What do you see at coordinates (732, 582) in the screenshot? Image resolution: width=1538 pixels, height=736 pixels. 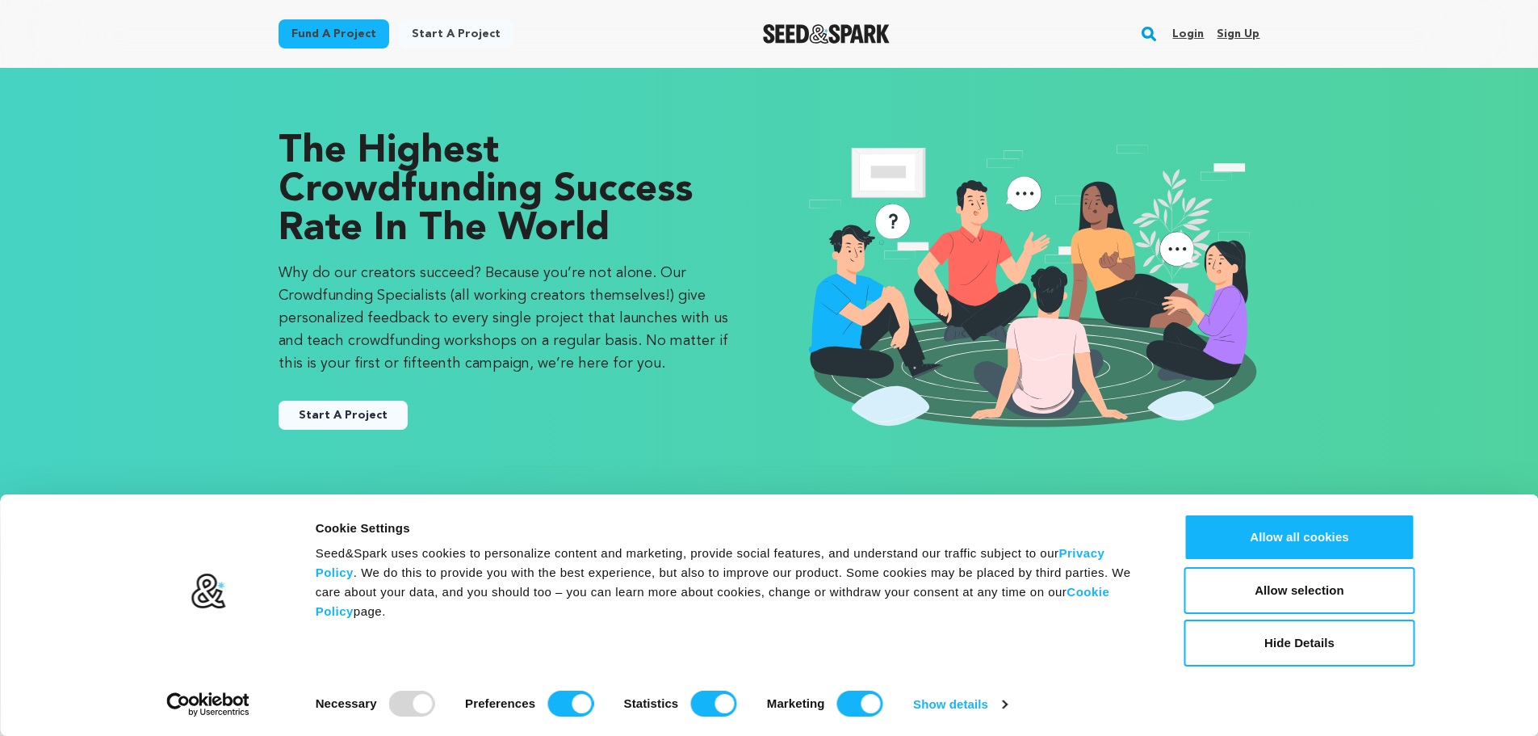 I see `div: Seed&Spark uses cookies to personalize content and marketing, provide social features, and unders...` at bounding box center [732, 582].